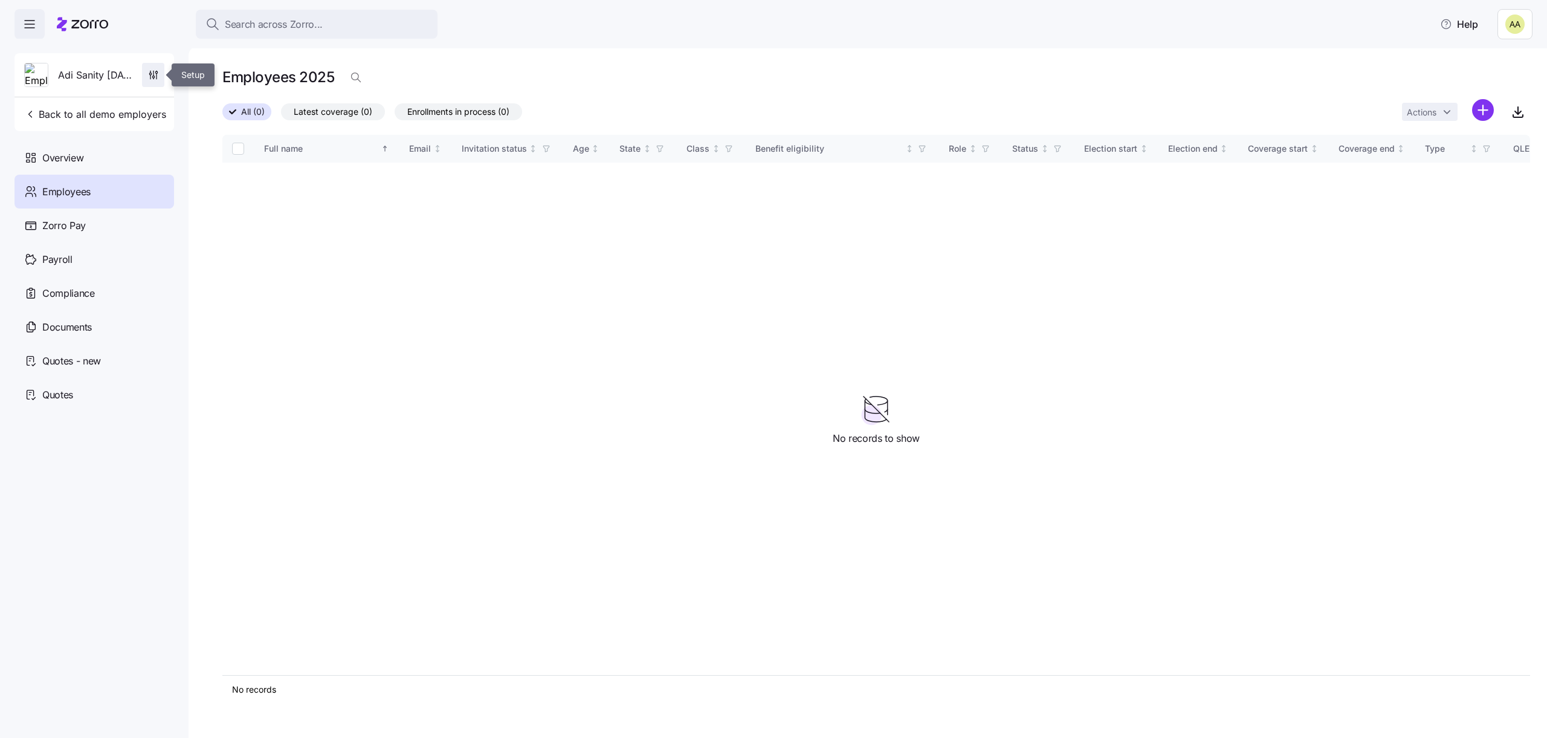 The height and width of the screenshot is (738, 1547). I want to click on th: TypeNot sorted, so click(1459, 149).